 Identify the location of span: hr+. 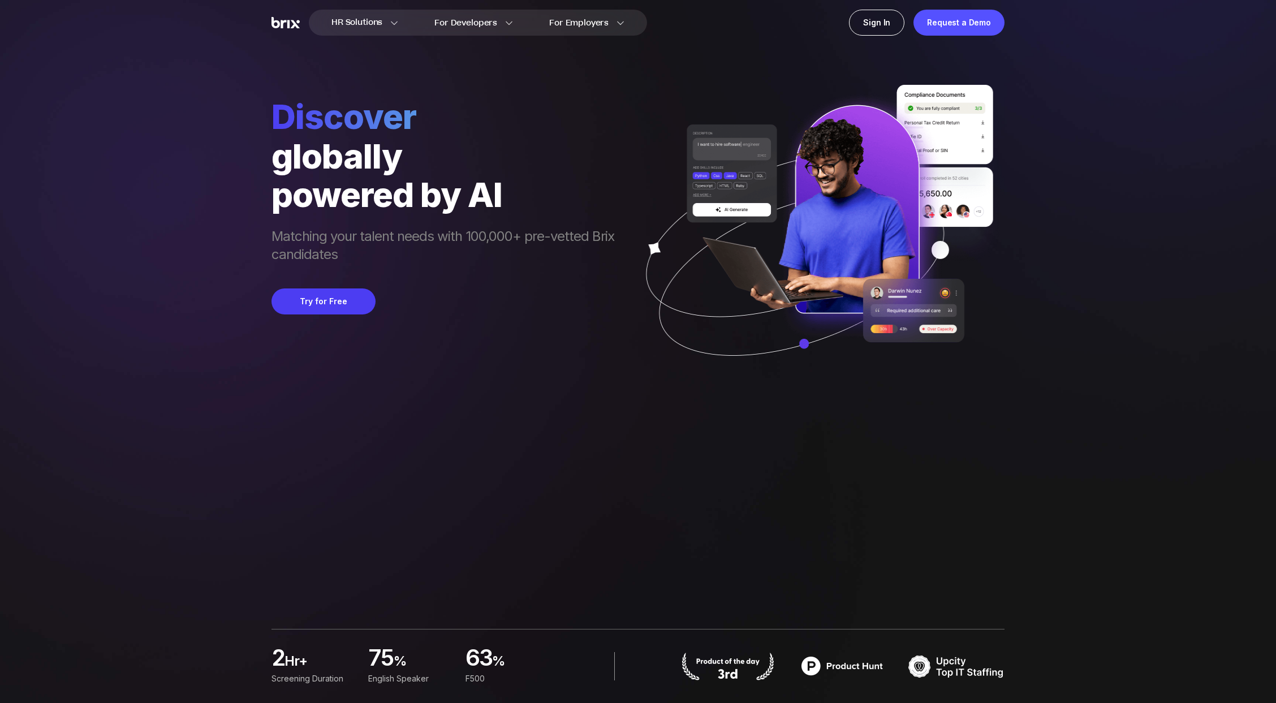
(320, 664).